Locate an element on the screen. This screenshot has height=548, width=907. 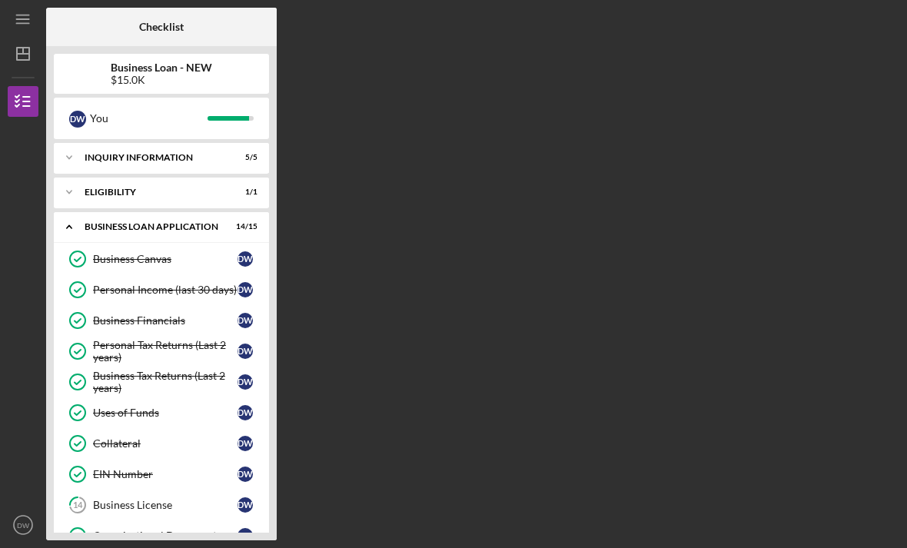
div: Collateral is located at coordinates (165, 443).